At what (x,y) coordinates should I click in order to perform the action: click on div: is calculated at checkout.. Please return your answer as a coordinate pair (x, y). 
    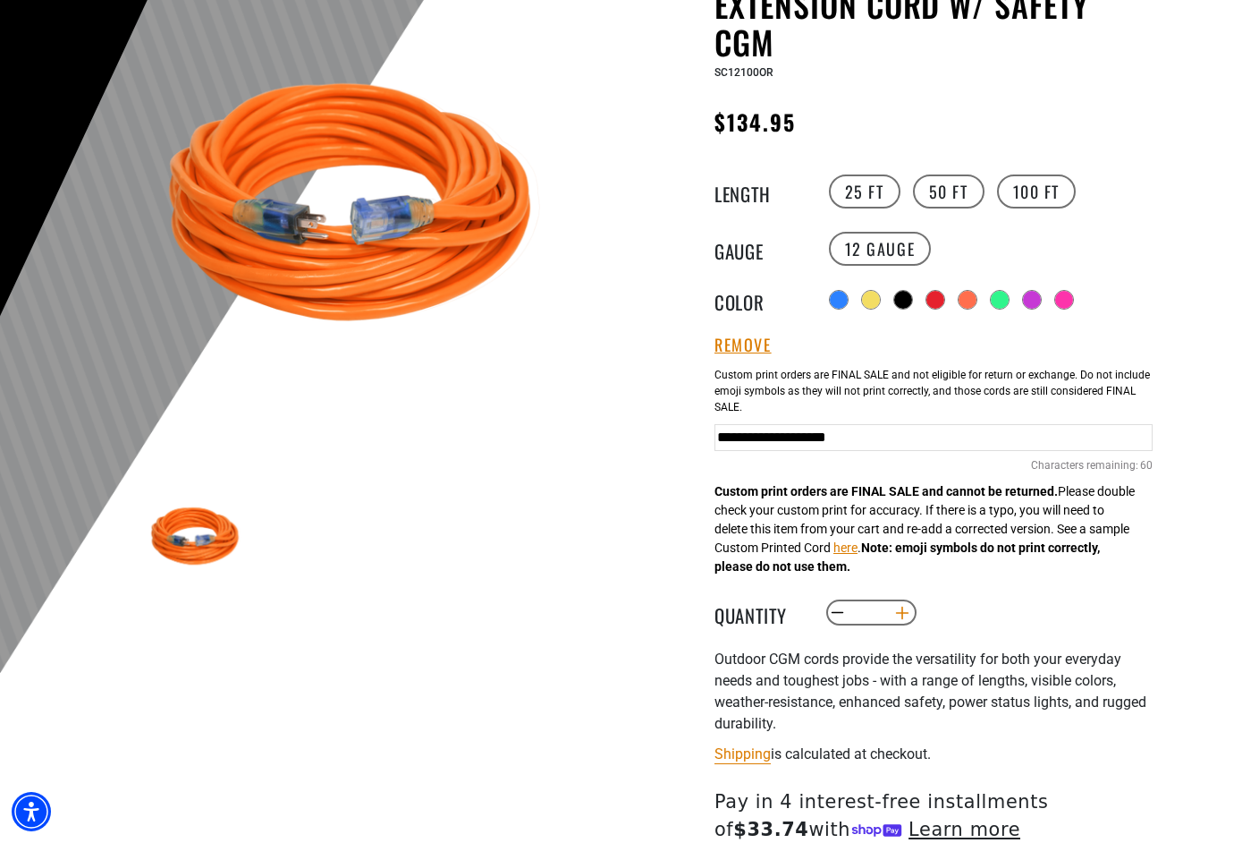
    Looking at the image, I should click on (934, 753).